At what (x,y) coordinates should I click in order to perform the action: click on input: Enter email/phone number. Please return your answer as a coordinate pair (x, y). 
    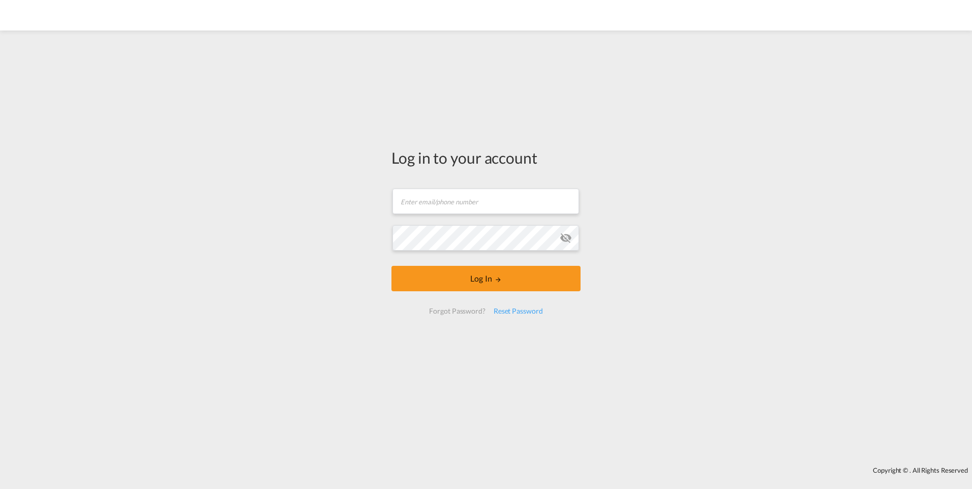
    Looking at the image, I should click on (486, 201).